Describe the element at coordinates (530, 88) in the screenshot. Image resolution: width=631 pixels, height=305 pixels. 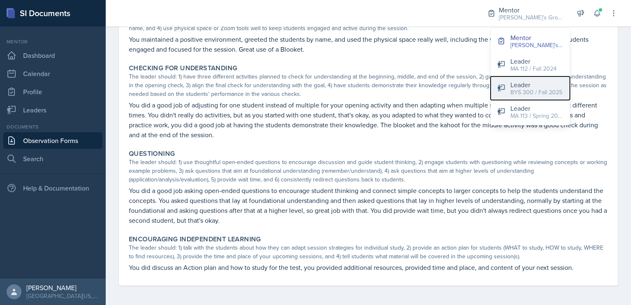
I see `button: Leader BYS 300 / Fall 2025` at that location.